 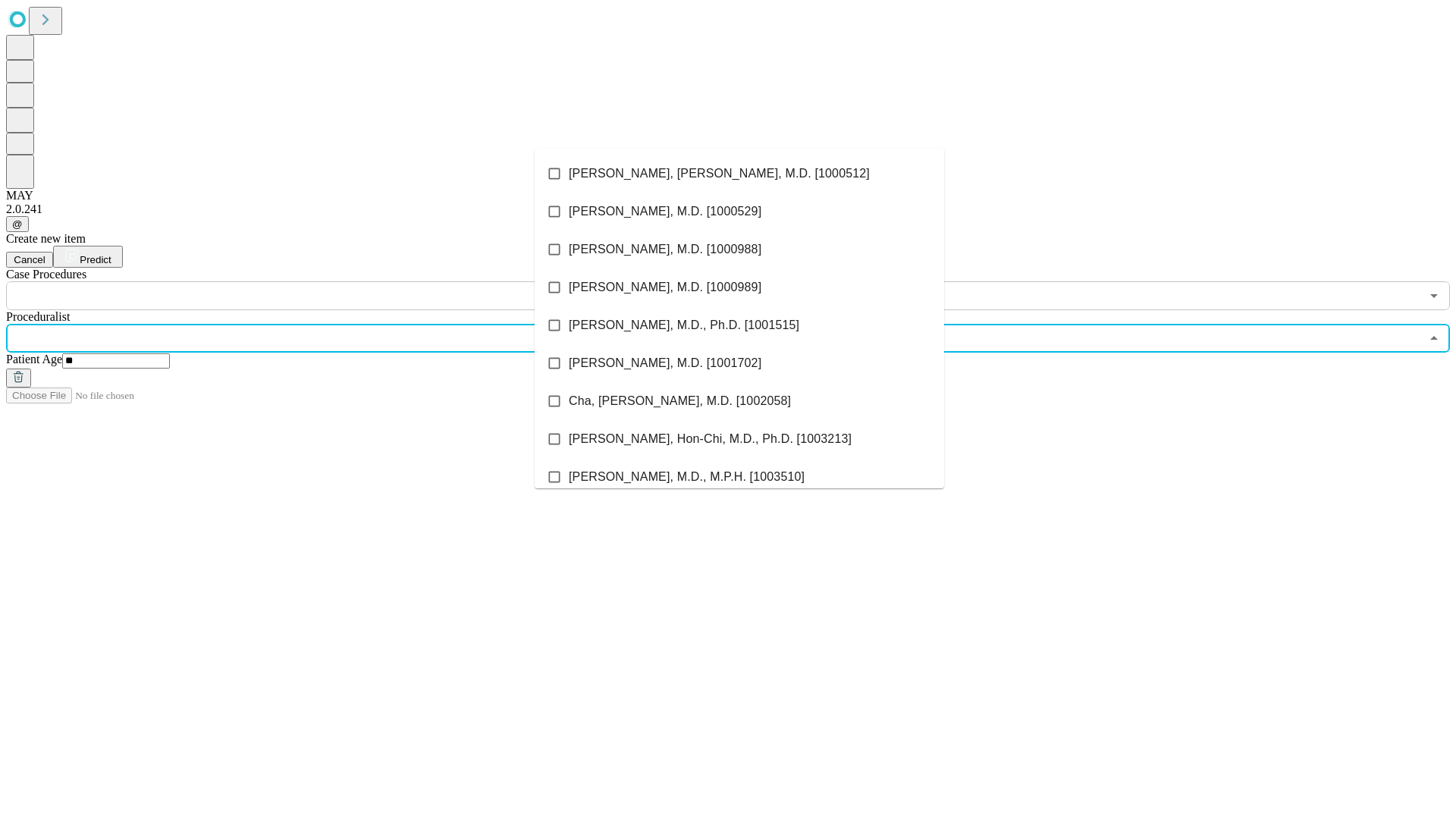 I want to click on span: Proceduralist, so click(x=38, y=316).